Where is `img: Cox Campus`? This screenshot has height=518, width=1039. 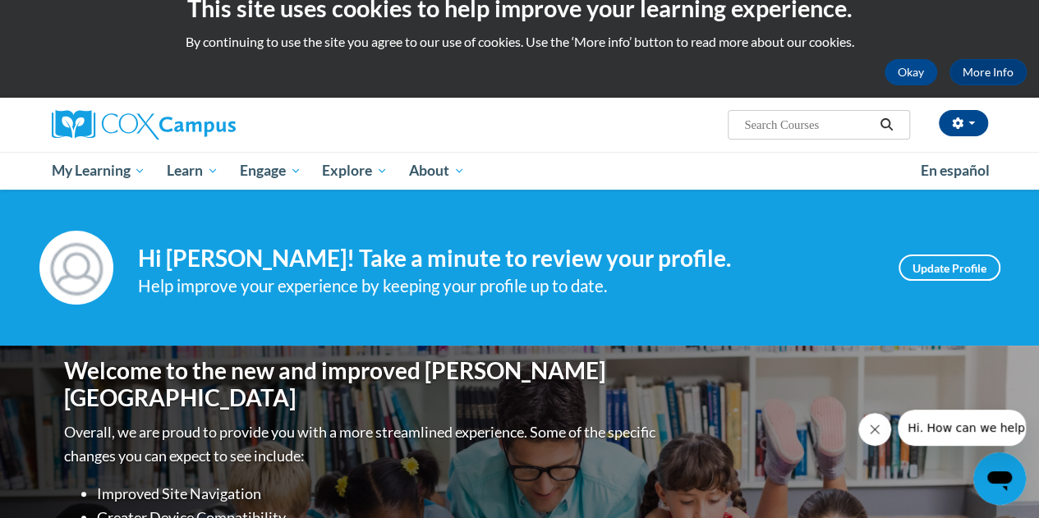 img: Cox Campus is located at coordinates (144, 125).